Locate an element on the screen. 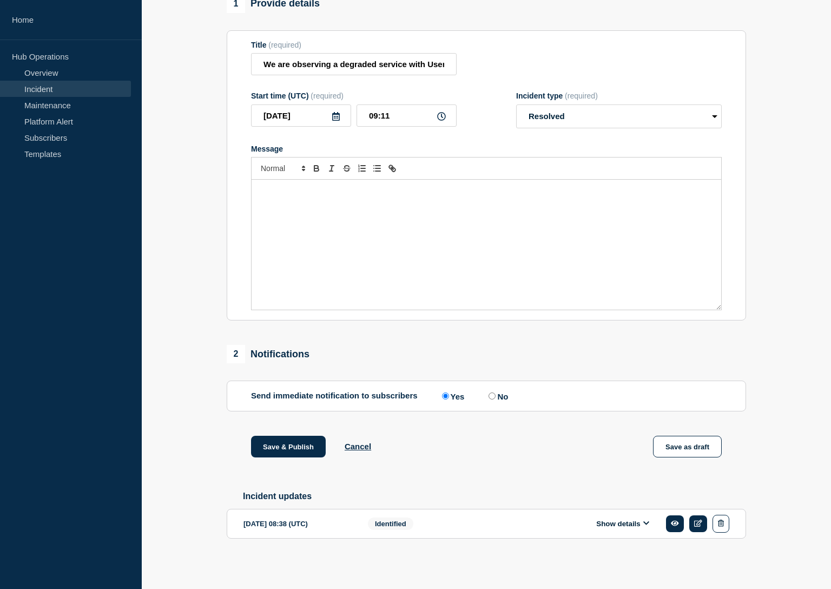 The image size is (831, 589). div: Title is located at coordinates (354, 45).